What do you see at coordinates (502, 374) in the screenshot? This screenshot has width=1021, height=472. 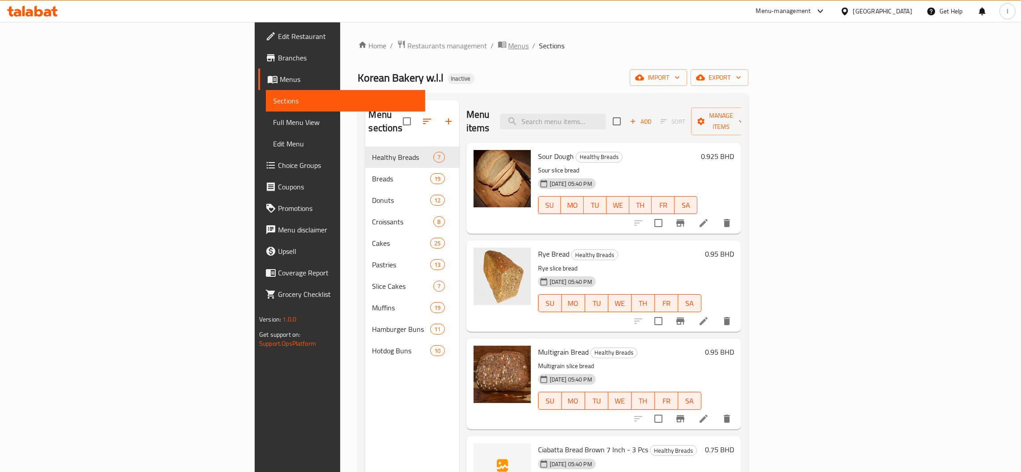 I see `img: Multigrain Bread` at bounding box center [502, 374].